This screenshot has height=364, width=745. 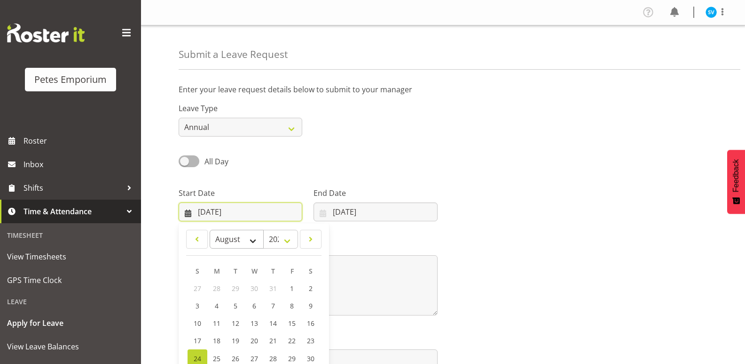 What do you see at coordinates (46, 33) in the screenshot?
I see `img: Rosterit website logo` at bounding box center [46, 33].